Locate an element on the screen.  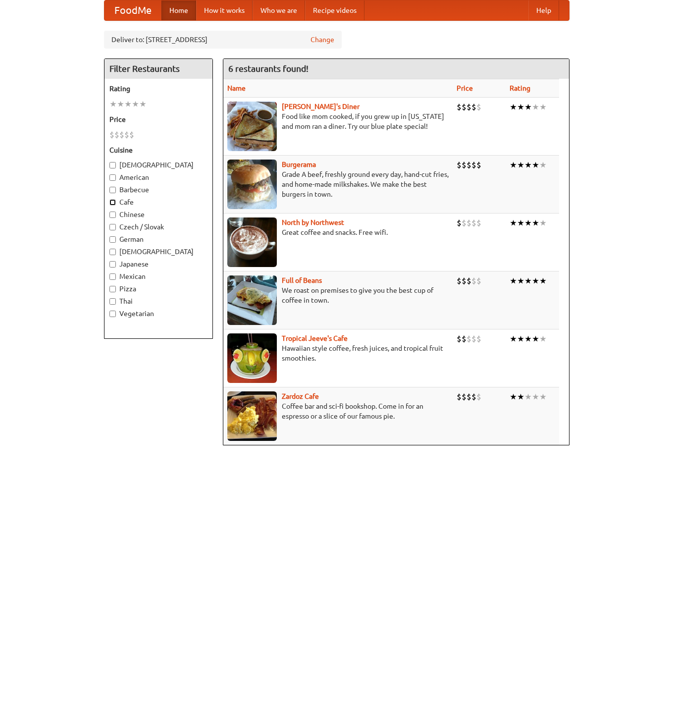
a: Full of Beans is located at coordinates (302, 280).